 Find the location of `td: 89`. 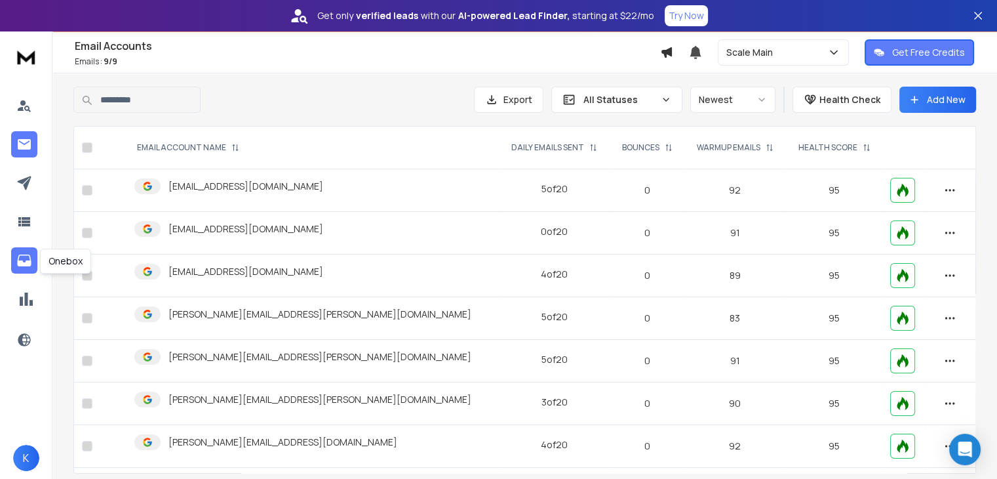

td: 89 is located at coordinates (735, 275).